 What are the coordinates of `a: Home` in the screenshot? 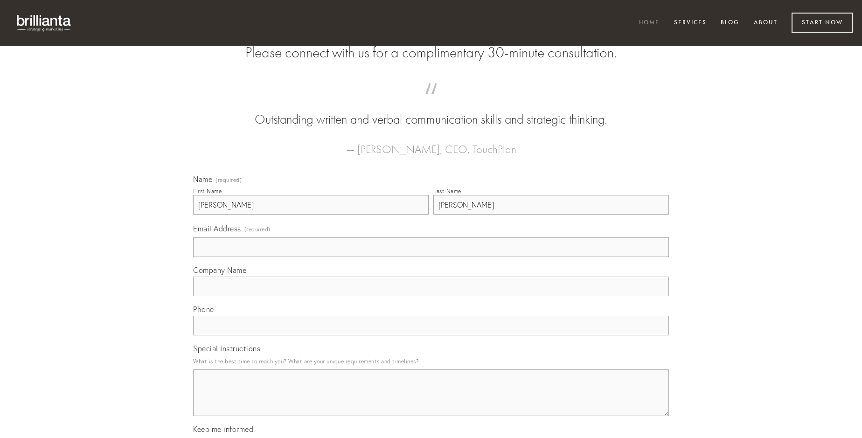 It's located at (650, 23).